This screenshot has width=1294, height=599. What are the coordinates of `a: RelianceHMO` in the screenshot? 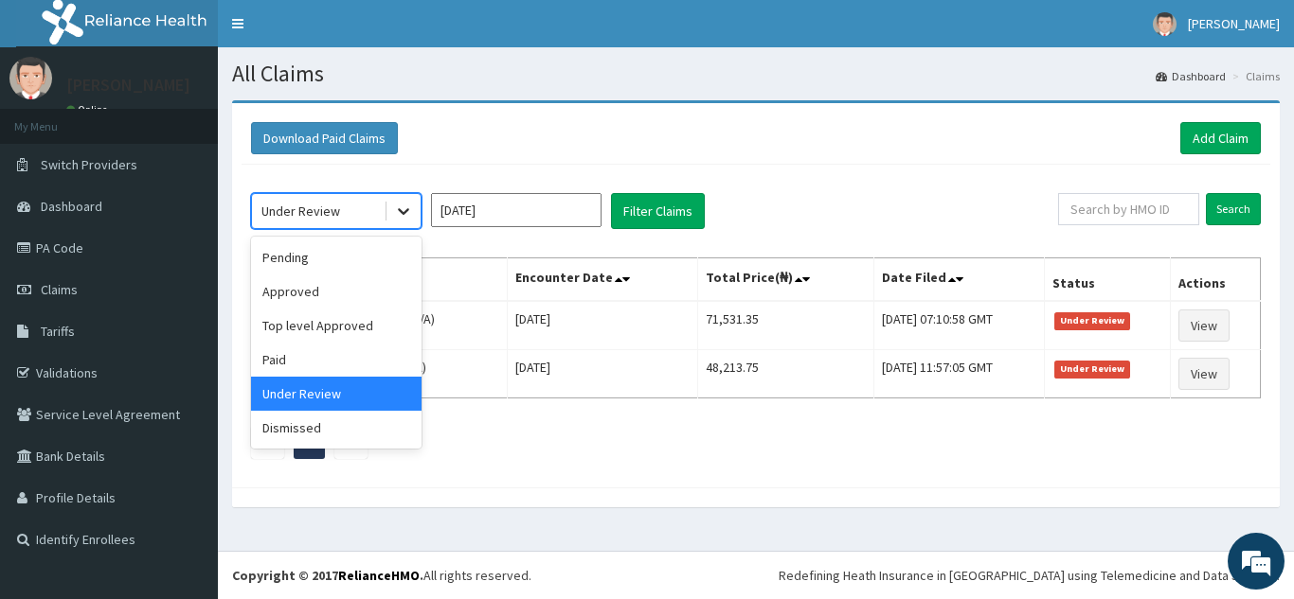 It's located at (379, 576).